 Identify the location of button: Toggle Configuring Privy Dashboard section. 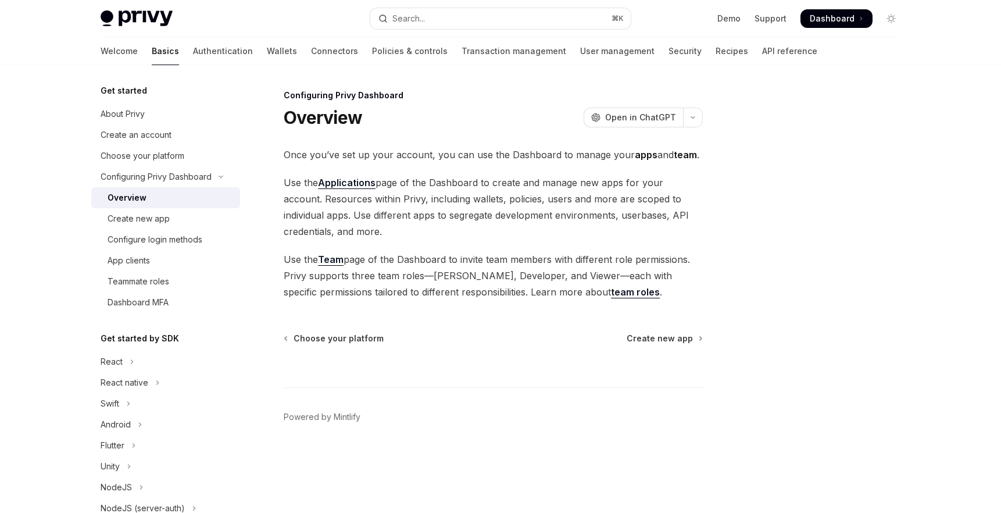
(166, 177).